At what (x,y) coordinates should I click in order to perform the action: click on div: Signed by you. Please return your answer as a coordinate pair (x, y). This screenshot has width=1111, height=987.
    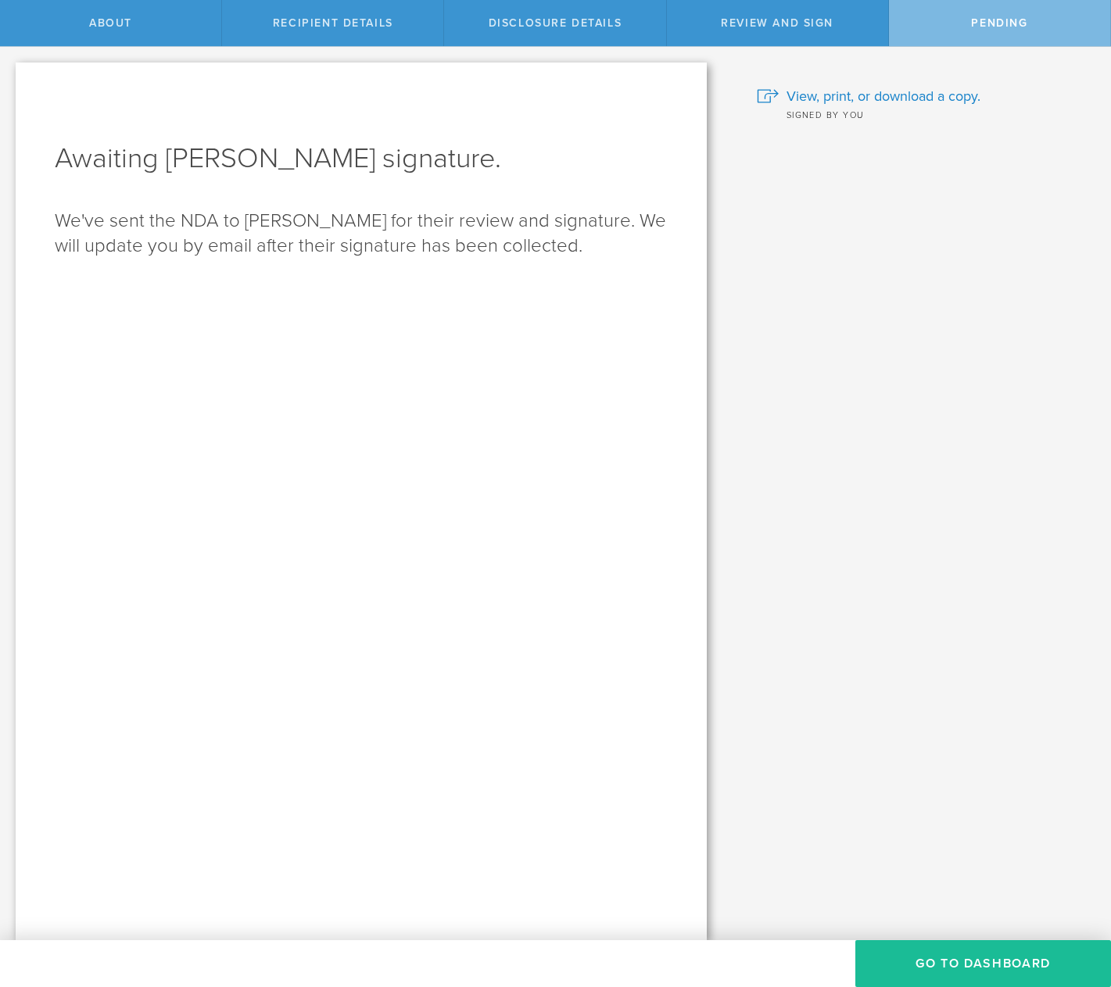
    Looking at the image, I should click on (921, 114).